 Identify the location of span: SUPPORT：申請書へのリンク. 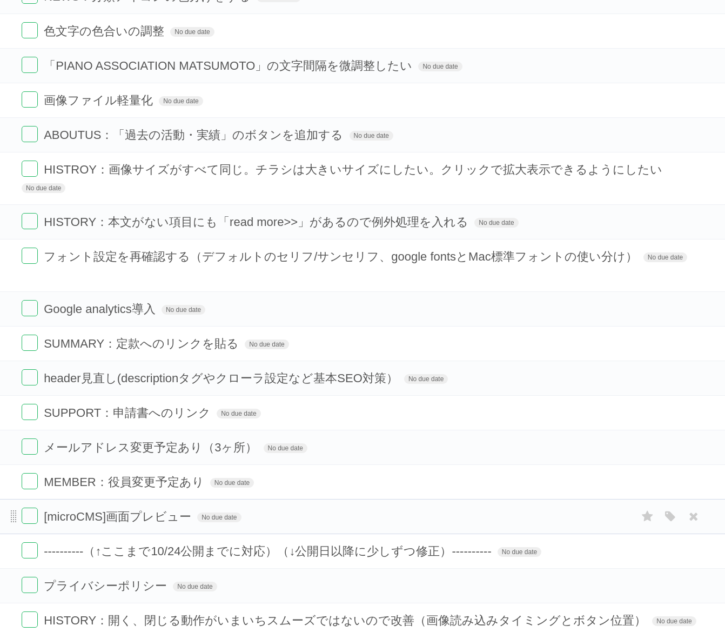
(129, 412).